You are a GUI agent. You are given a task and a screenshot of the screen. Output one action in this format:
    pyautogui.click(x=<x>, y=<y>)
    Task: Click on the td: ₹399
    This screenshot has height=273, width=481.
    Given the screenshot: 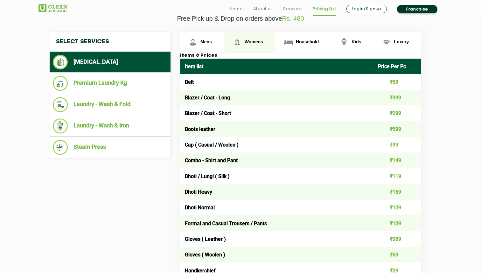 What is the action you would take?
    pyautogui.click(x=397, y=97)
    